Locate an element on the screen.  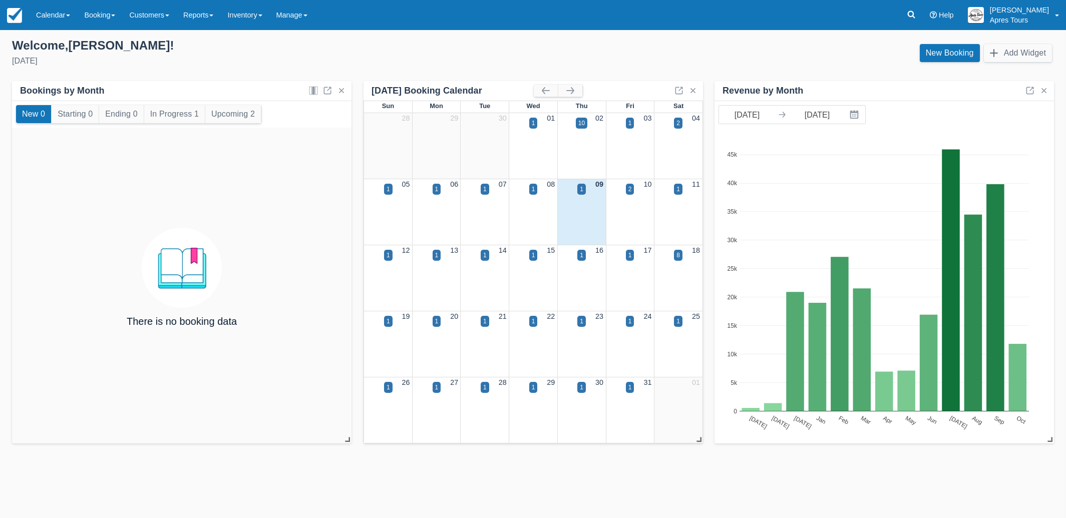
a: 17 is located at coordinates (647, 250).